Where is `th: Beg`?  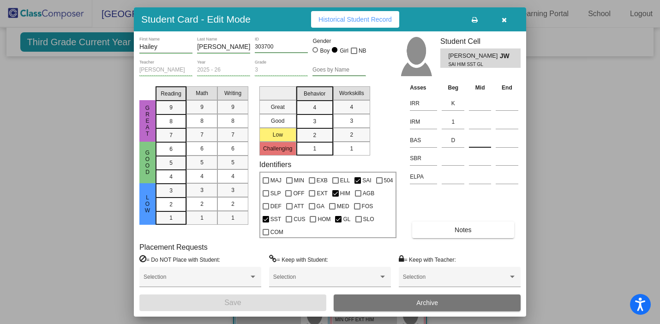
th: Beg is located at coordinates (453, 88).